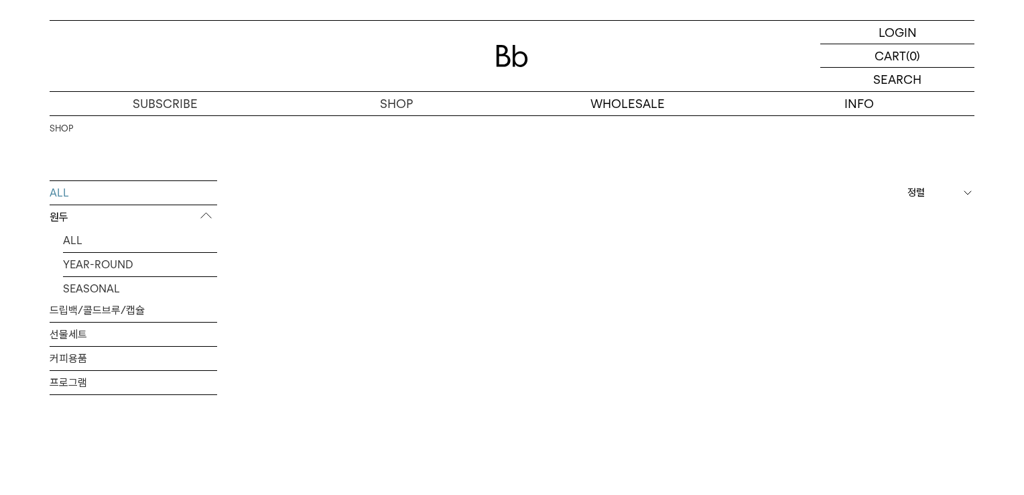 The image size is (1024, 495). I want to click on a: 프로그램, so click(133, 382).